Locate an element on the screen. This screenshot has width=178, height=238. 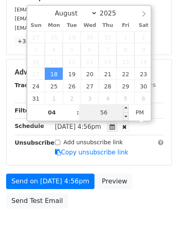
a: Send Test Email is located at coordinates (37, 201).